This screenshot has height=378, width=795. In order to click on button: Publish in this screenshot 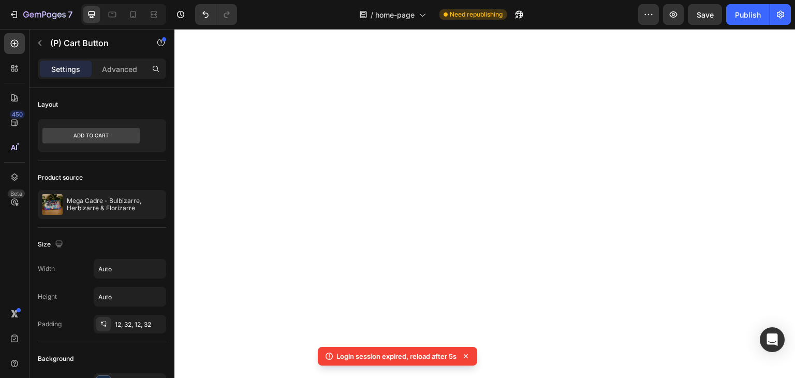, I will do `click(748, 14)`.